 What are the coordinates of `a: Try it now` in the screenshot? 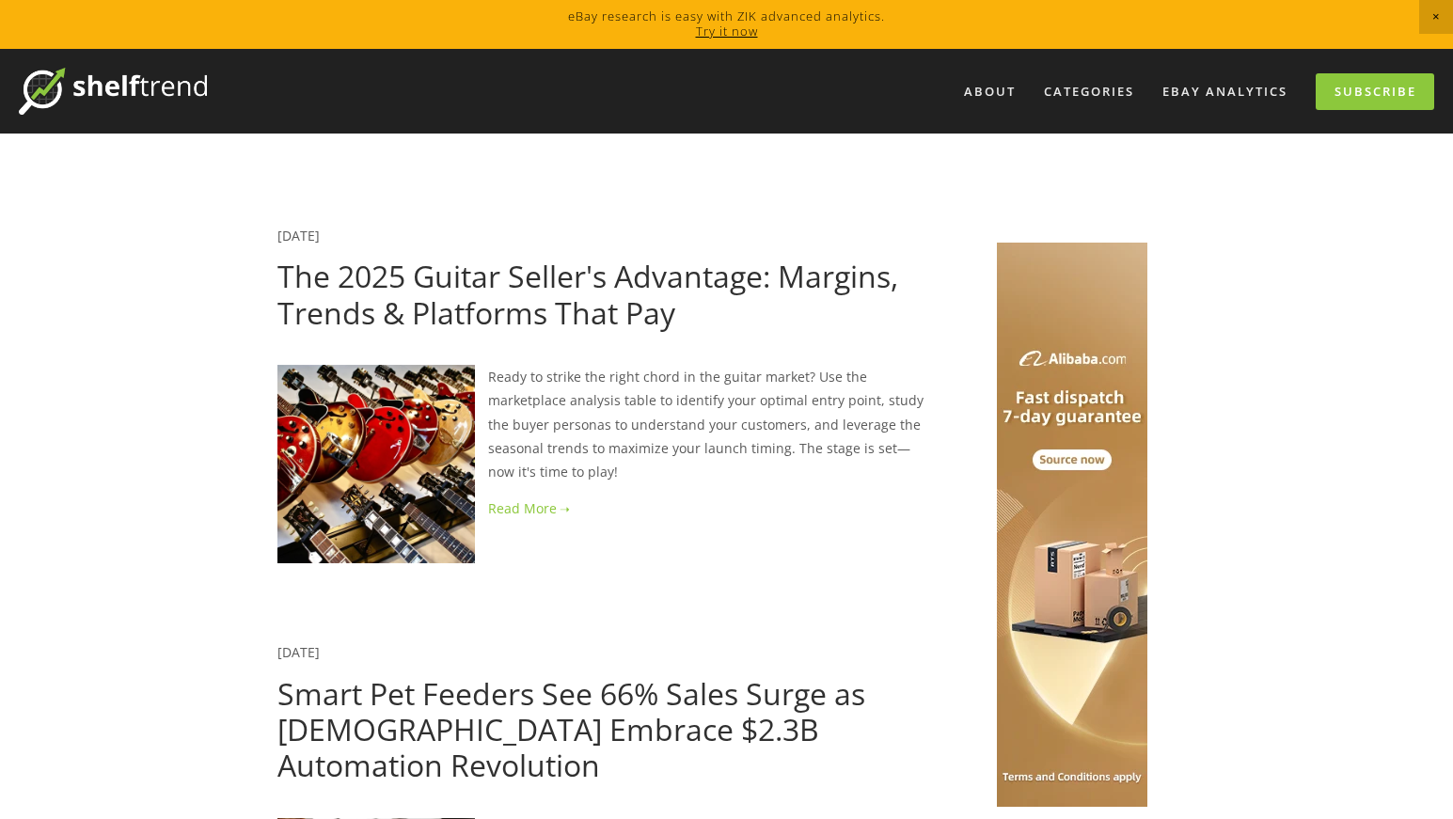 It's located at (727, 31).